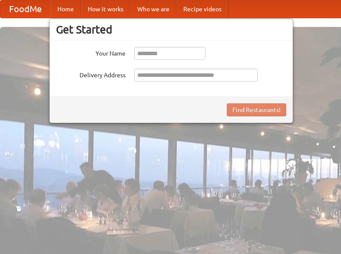  I want to click on h3: Get Started, so click(171, 30).